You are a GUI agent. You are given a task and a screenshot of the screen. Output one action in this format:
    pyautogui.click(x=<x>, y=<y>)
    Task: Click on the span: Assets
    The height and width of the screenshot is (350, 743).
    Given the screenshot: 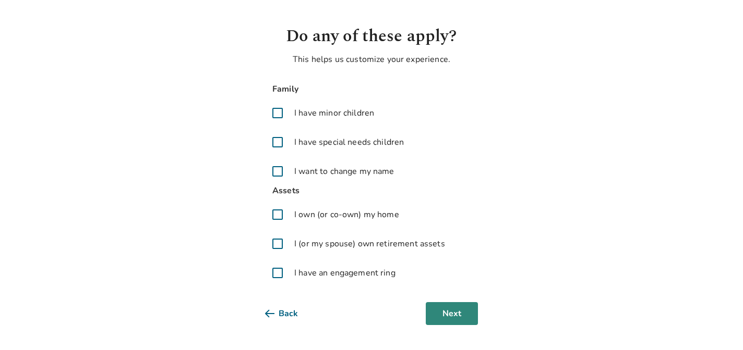 What is the action you would take?
    pyautogui.click(x=371, y=191)
    